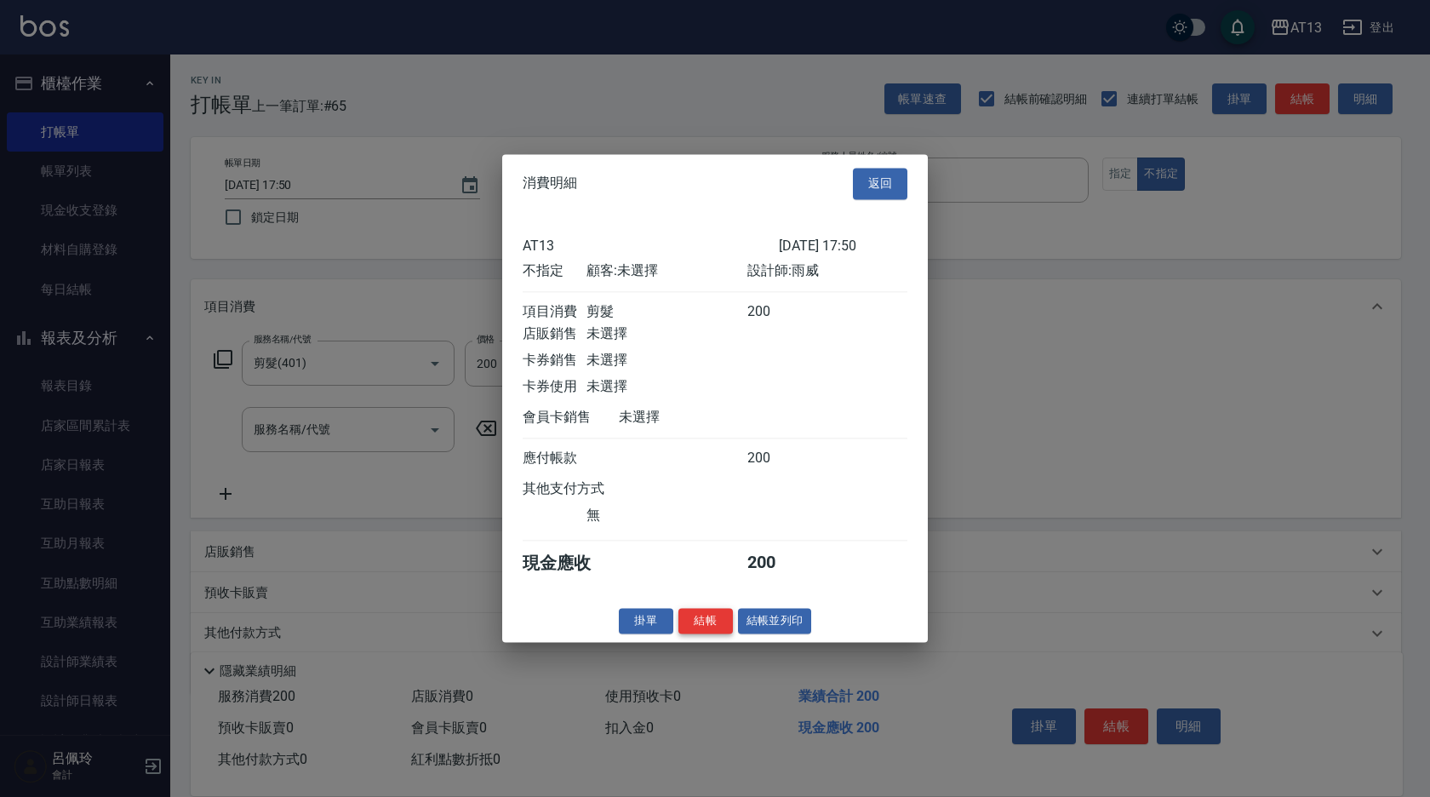 This screenshot has width=1430, height=797. Describe the element at coordinates (646, 620) in the screenshot. I see `button: 掛單` at that location.